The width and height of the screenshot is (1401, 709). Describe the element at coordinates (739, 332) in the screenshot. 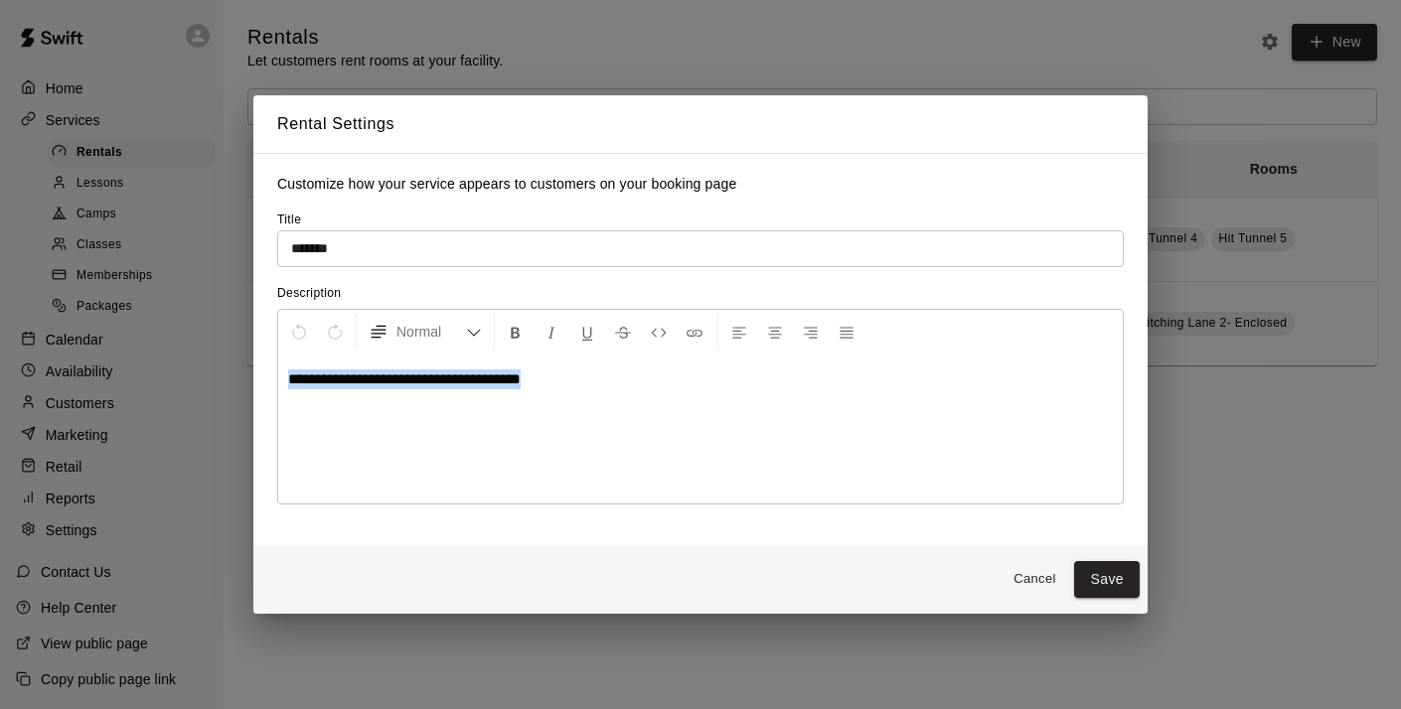

I see `button: Left Align` at that location.